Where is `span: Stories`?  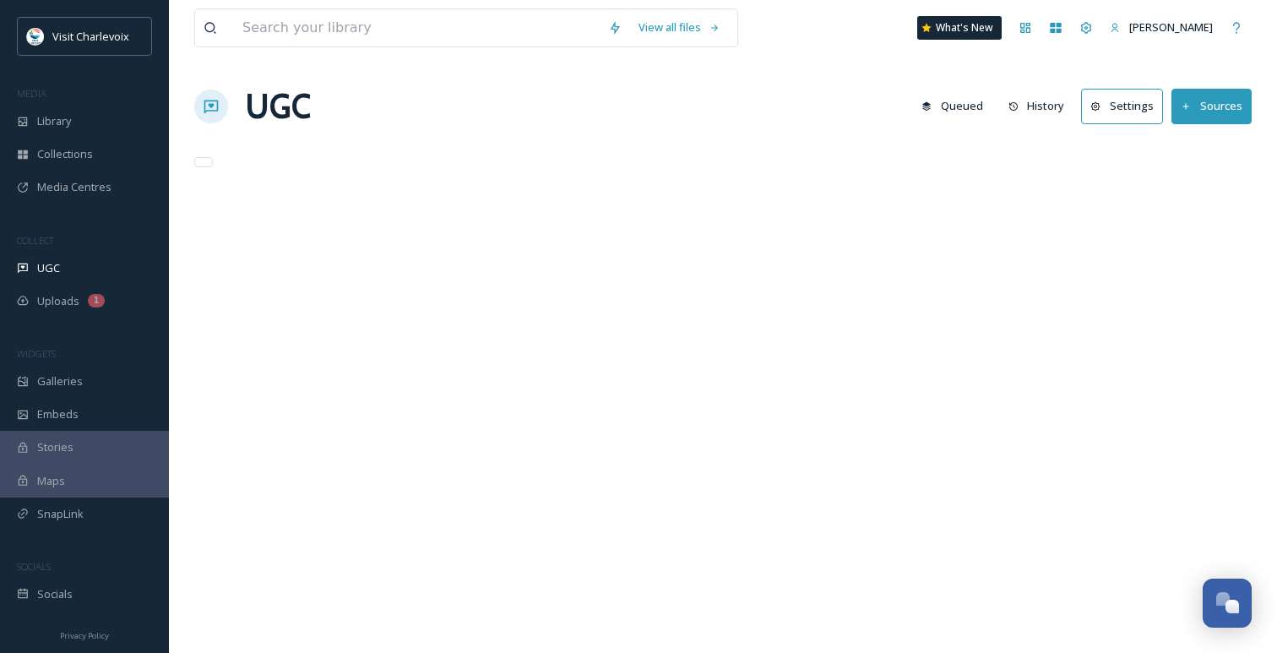
span: Stories is located at coordinates (55, 447).